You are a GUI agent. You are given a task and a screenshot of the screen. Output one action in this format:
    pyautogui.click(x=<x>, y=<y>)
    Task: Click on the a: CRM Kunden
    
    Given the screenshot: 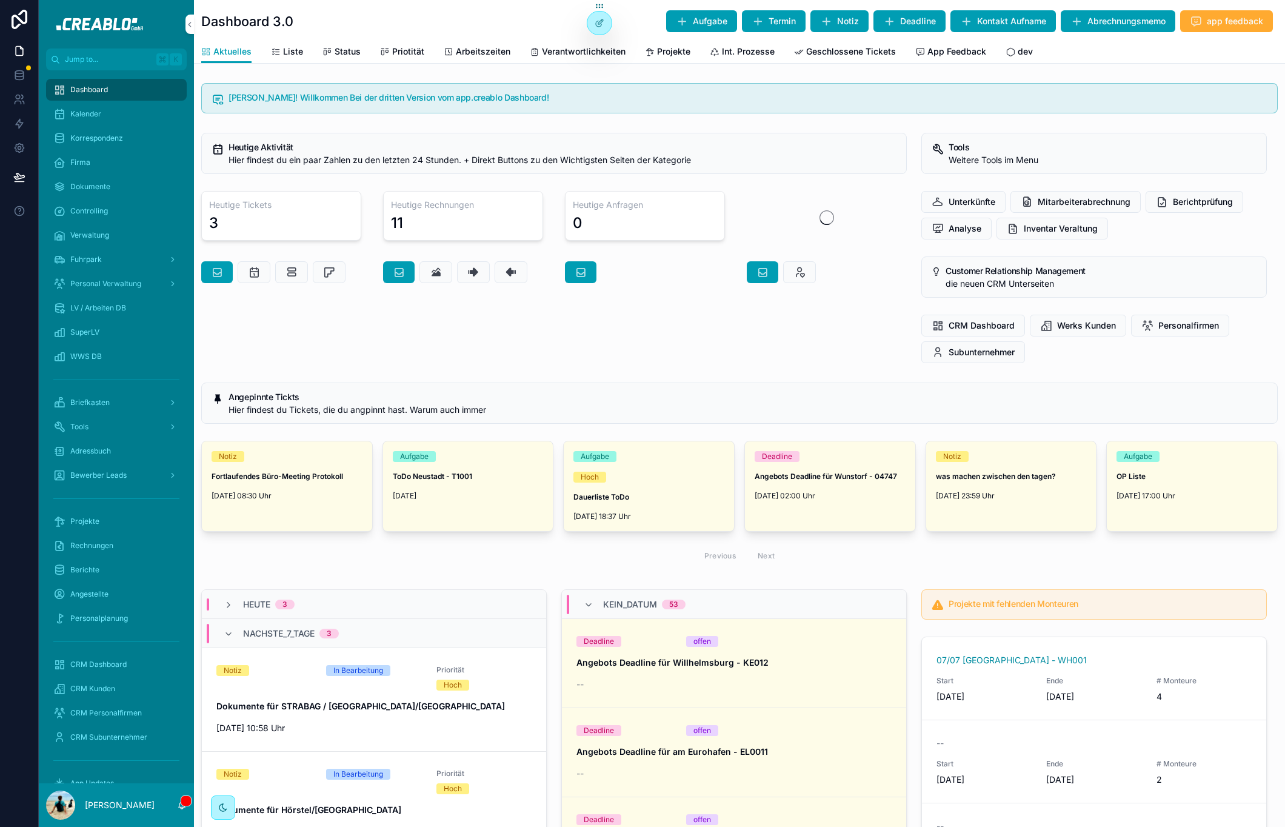 What is the action you would take?
    pyautogui.click(x=116, y=689)
    